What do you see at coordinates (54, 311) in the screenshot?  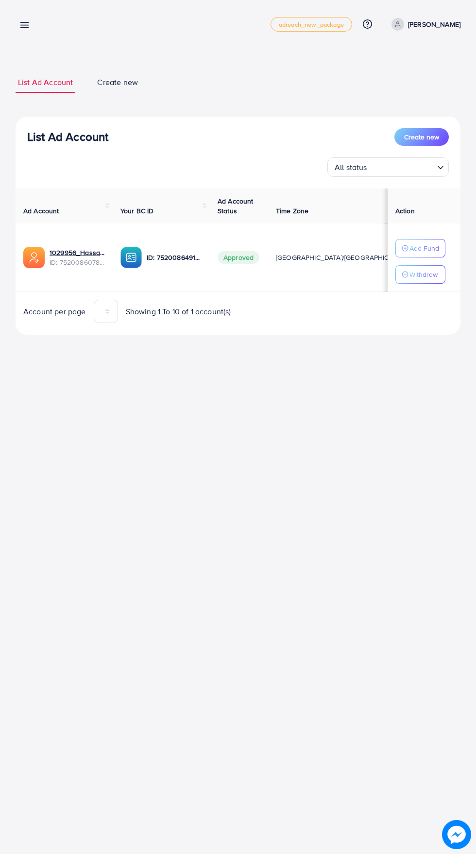 I see `span: Account per page` at bounding box center [54, 311].